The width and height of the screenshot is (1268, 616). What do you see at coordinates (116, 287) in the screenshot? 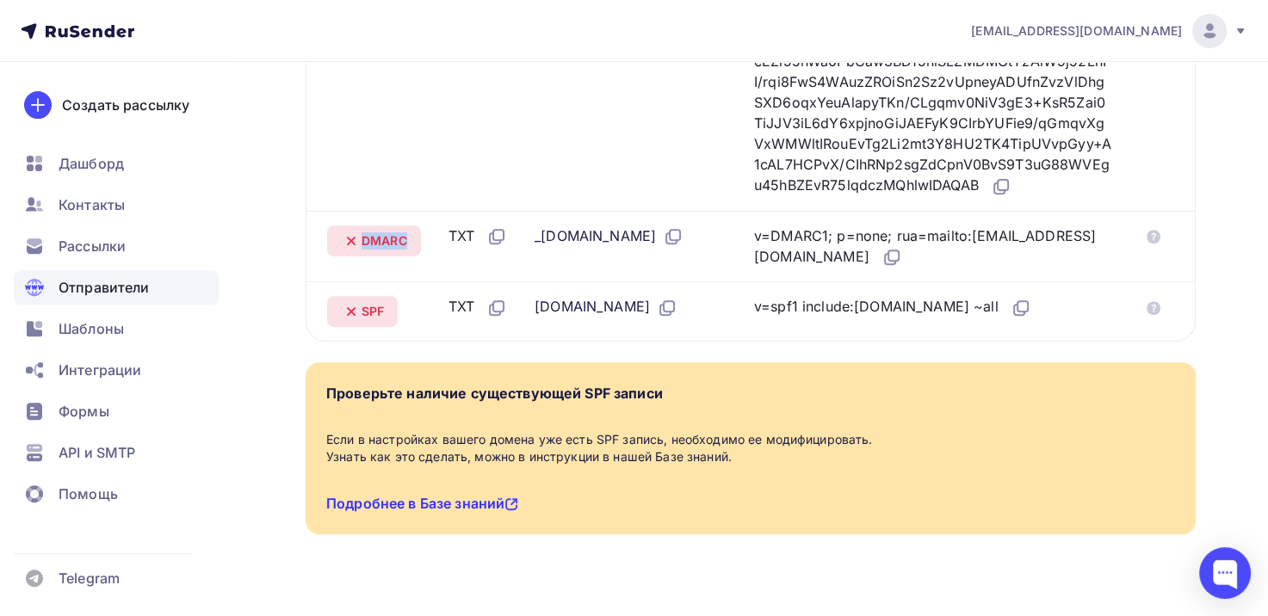
I see `a: Отправители` at bounding box center [116, 287].